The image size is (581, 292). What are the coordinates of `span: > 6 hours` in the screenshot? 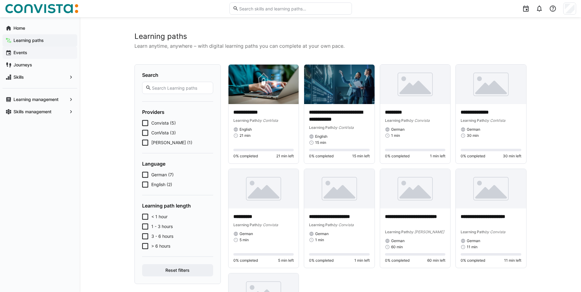 It's located at (161, 246).